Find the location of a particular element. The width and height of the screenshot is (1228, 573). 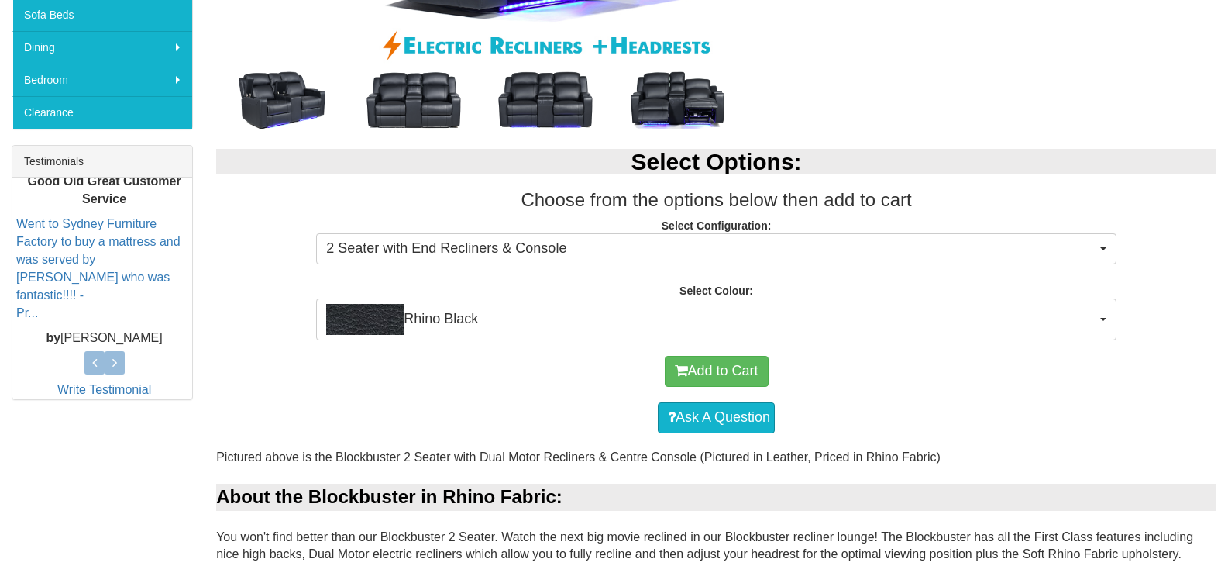

strong: Select Configuration: is located at coordinates (717, 226).